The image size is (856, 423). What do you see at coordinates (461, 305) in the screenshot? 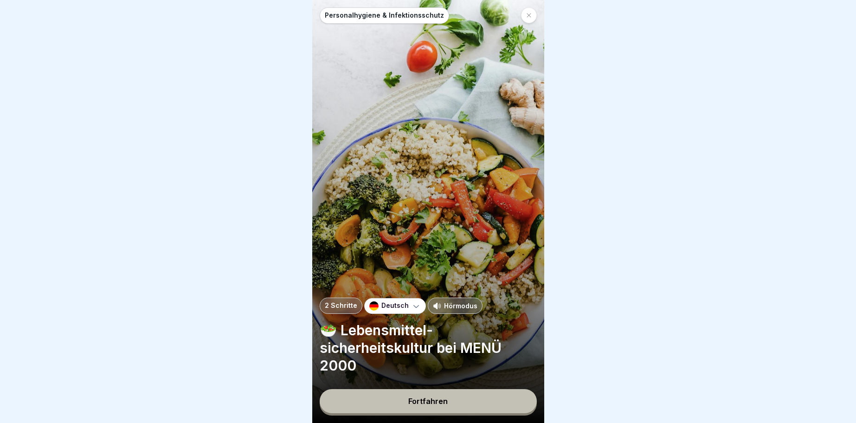
I see `p: Hörmodus` at bounding box center [461, 305].